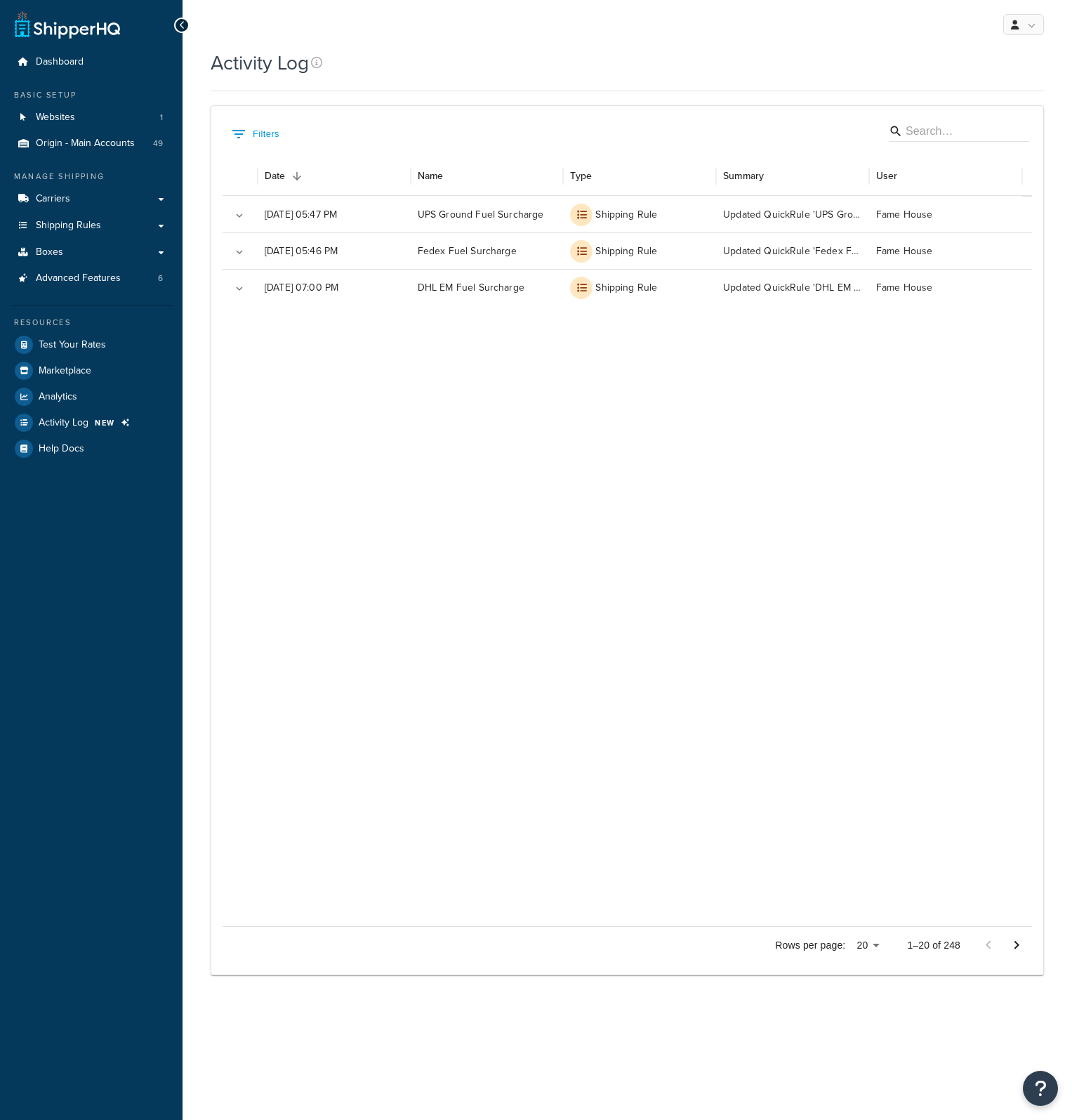 The width and height of the screenshot is (1072, 1120). What do you see at coordinates (91, 449) in the screenshot?
I see `a: Help Docs` at bounding box center [91, 449].